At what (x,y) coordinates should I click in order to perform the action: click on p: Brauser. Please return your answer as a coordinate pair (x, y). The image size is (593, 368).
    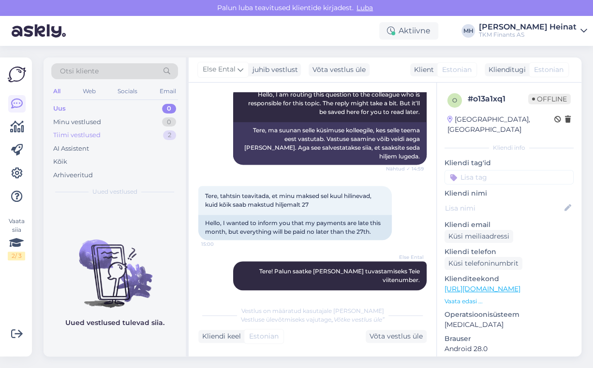
    Looking at the image, I should click on (508, 339).